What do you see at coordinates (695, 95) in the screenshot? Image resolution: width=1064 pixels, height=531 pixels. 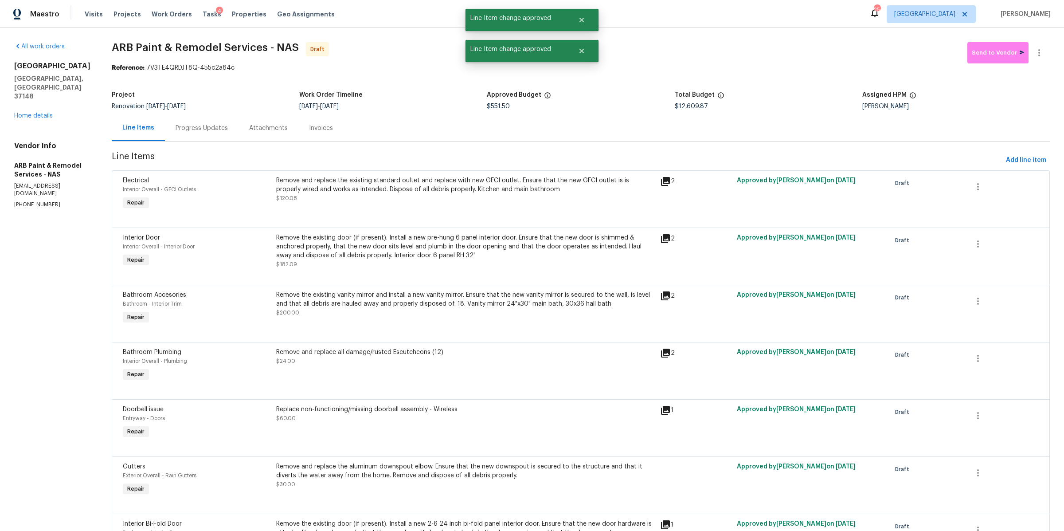 I see `h5: Total Budget` at bounding box center [695, 95].